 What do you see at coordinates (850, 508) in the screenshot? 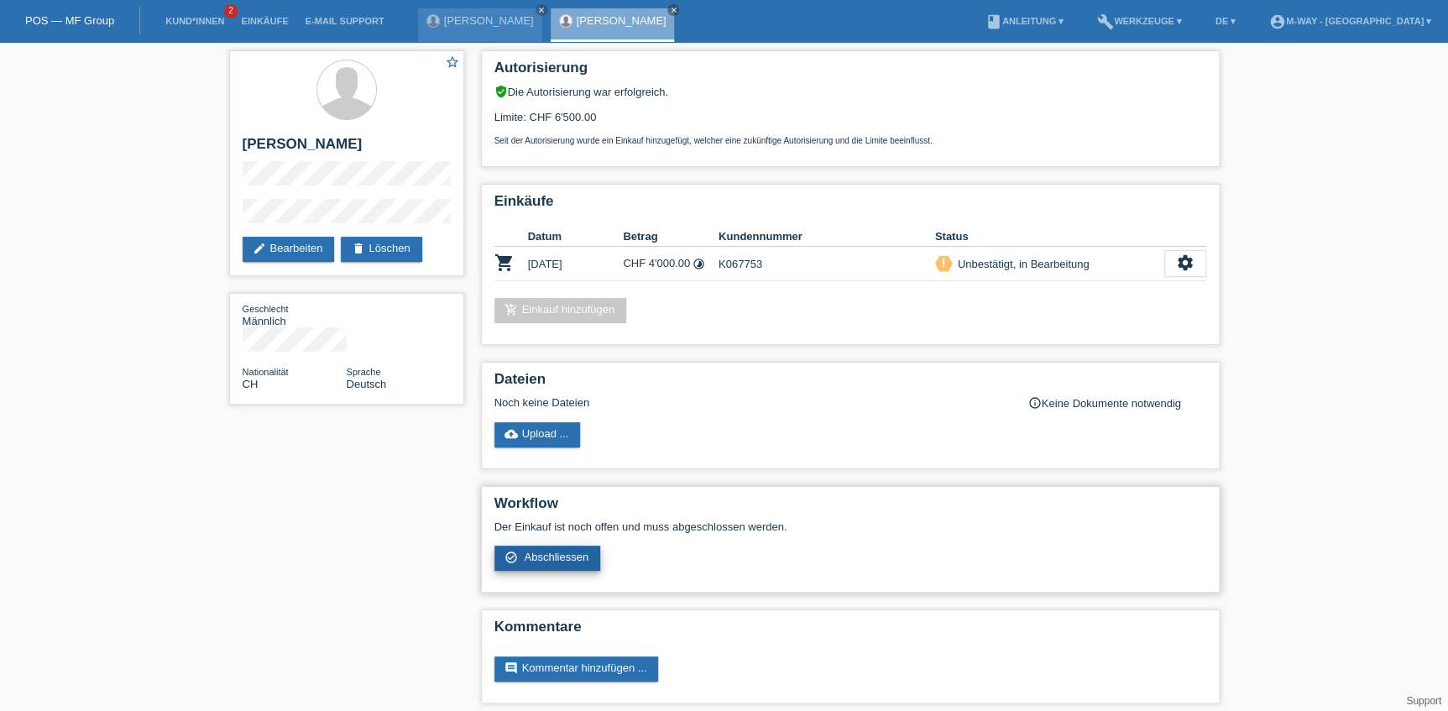
I see `h2: Workflow` at bounding box center [850, 508].